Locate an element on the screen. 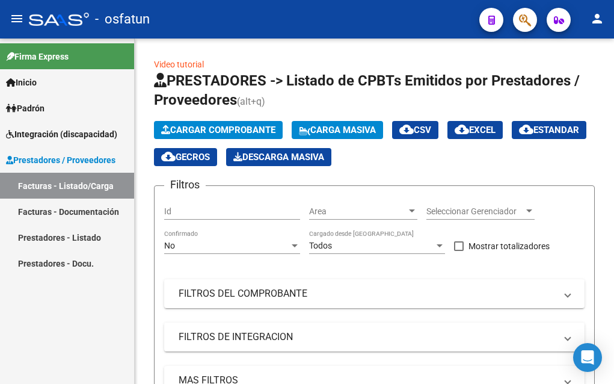 The width and height of the screenshot is (614, 384). span: Descarga Masiva is located at coordinates (279, 157).